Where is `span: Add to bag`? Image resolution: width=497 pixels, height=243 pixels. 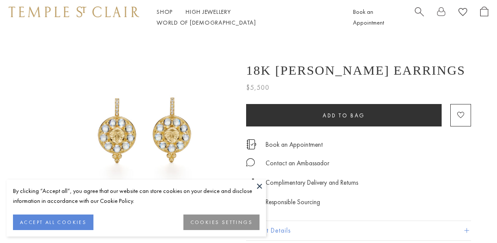 span: Add to bag is located at coordinates (344, 115).